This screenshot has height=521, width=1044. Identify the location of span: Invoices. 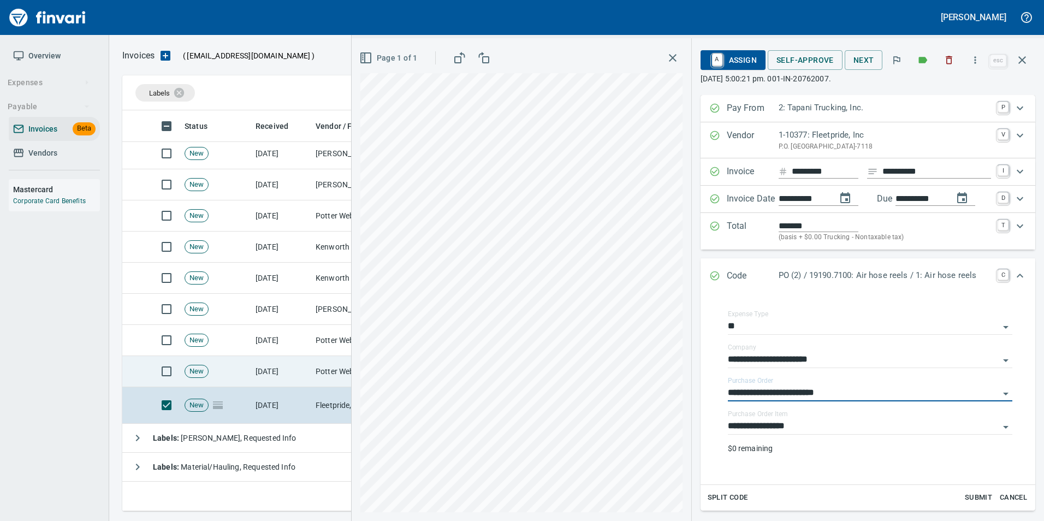
(43, 129).